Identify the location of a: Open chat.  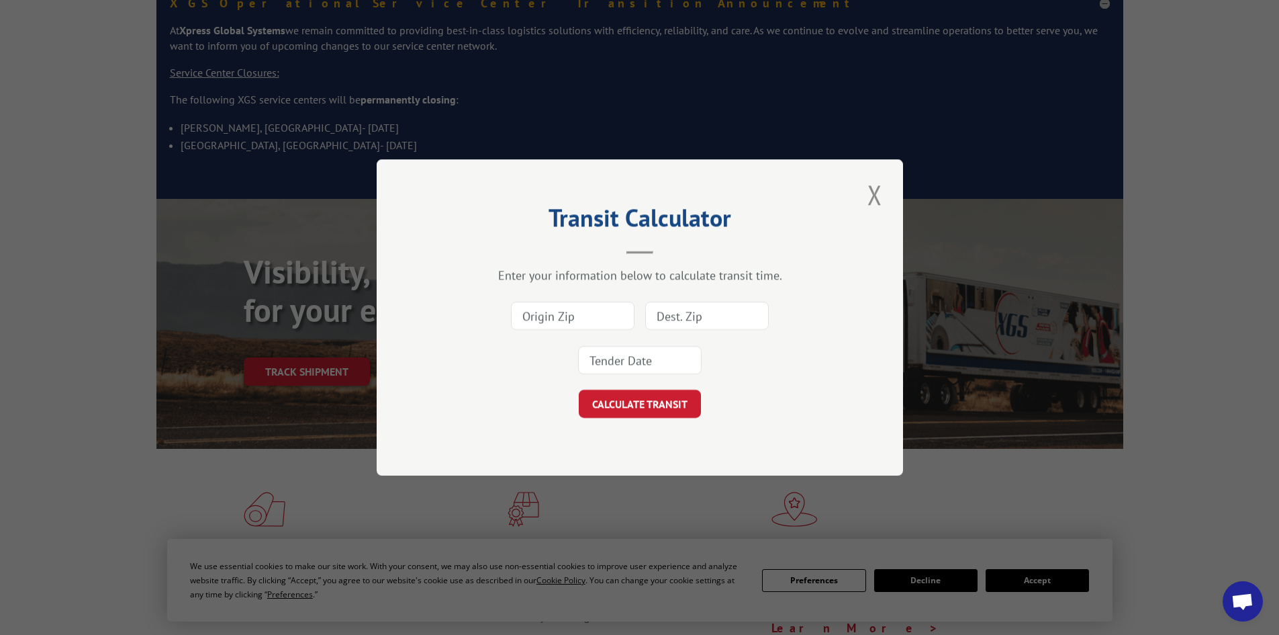
(1243, 601).